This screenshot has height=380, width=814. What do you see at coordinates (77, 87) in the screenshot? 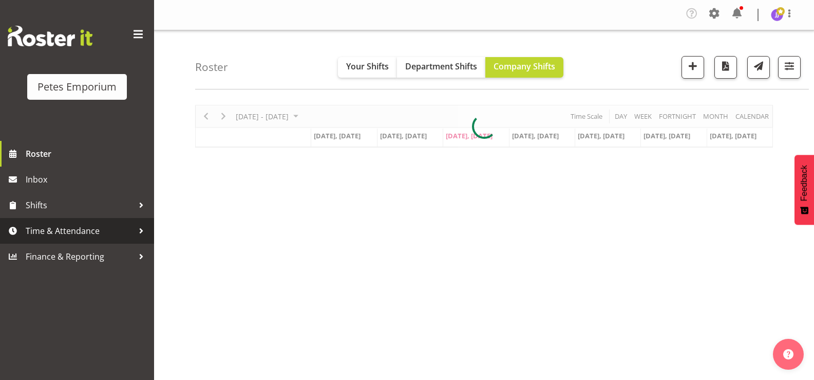
I see `div: Petes Emporium` at bounding box center [77, 87].